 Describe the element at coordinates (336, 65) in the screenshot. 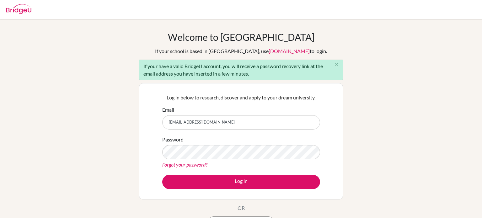

I see `button: Close` at that location.